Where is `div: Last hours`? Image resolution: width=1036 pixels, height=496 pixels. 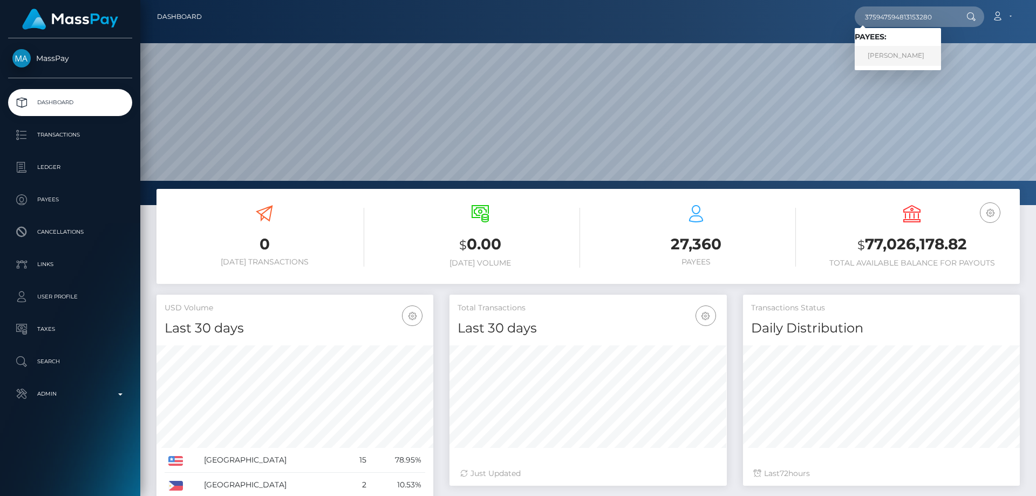
div: Last hours is located at coordinates (881, 473).